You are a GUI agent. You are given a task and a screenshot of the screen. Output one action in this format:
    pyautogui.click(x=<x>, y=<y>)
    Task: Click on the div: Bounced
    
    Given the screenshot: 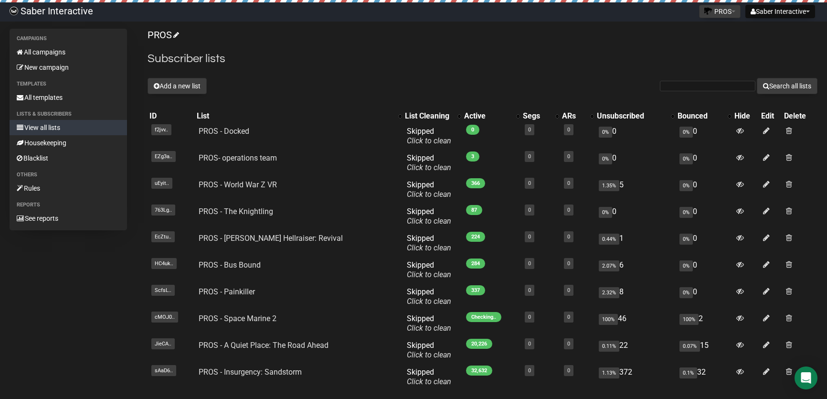 What is the action you would take?
    pyautogui.click(x=700, y=116)
    